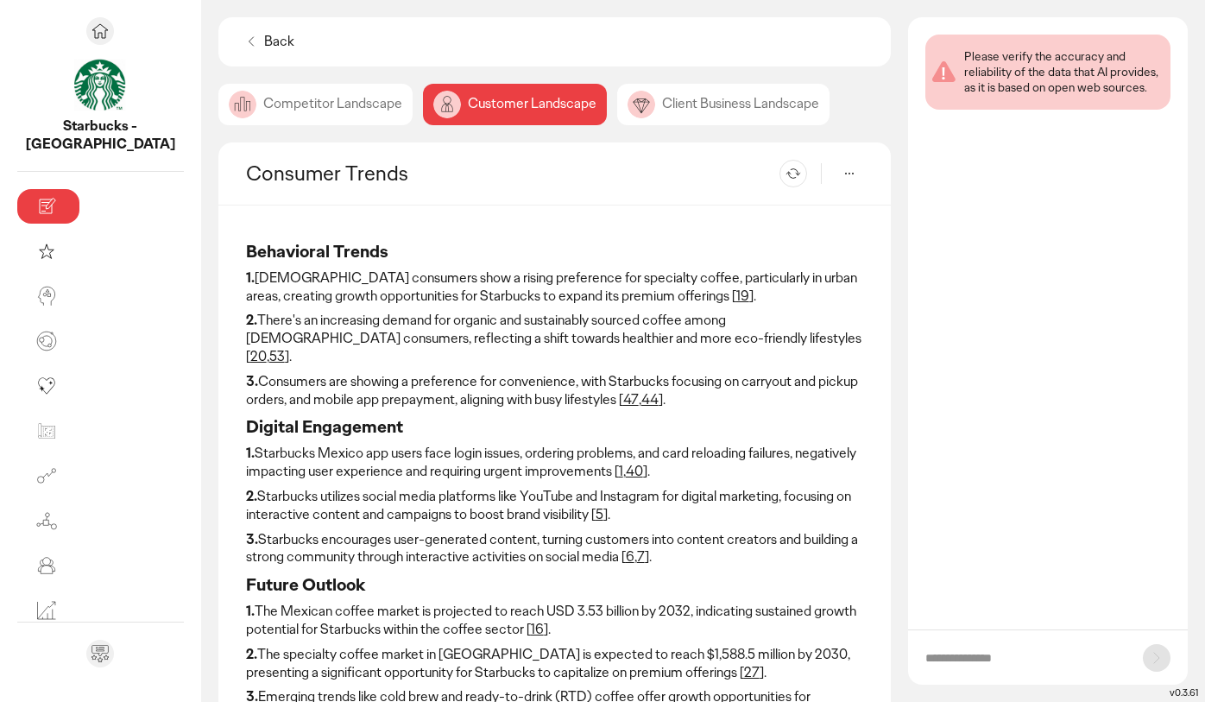 This screenshot has height=702, width=1205. What do you see at coordinates (634, 470) in the screenshot?
I see `a: 40` at bounding box center [634, 470].